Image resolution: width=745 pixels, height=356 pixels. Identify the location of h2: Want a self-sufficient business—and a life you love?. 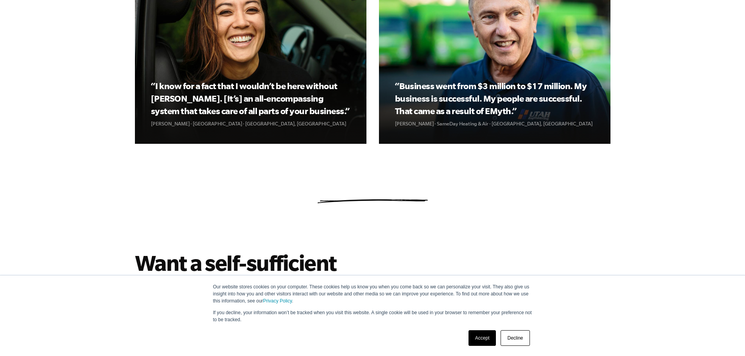
(248, 288).